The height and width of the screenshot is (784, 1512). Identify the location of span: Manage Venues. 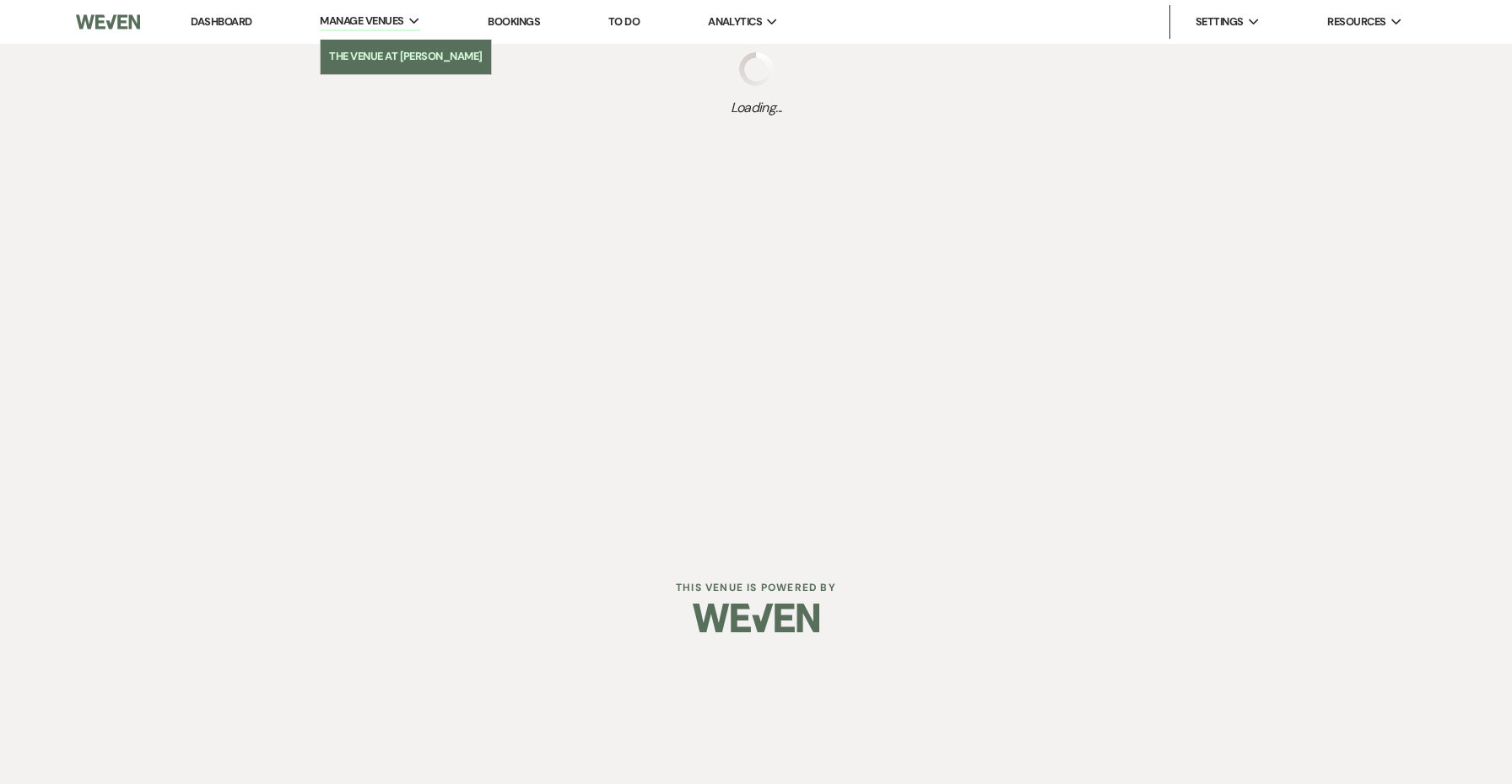
(361, 21).